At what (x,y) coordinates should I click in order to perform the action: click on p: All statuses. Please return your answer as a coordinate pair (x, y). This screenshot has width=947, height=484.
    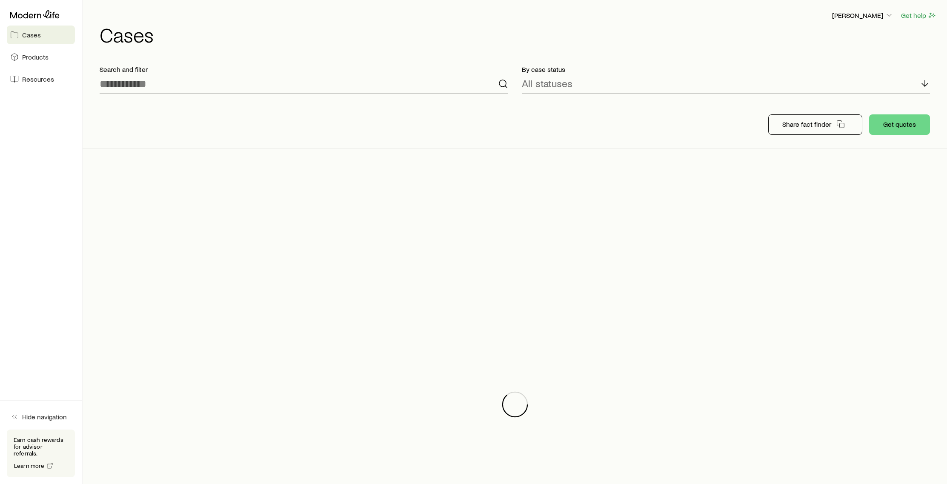
    Looking at the image, I should click on (547, 83).